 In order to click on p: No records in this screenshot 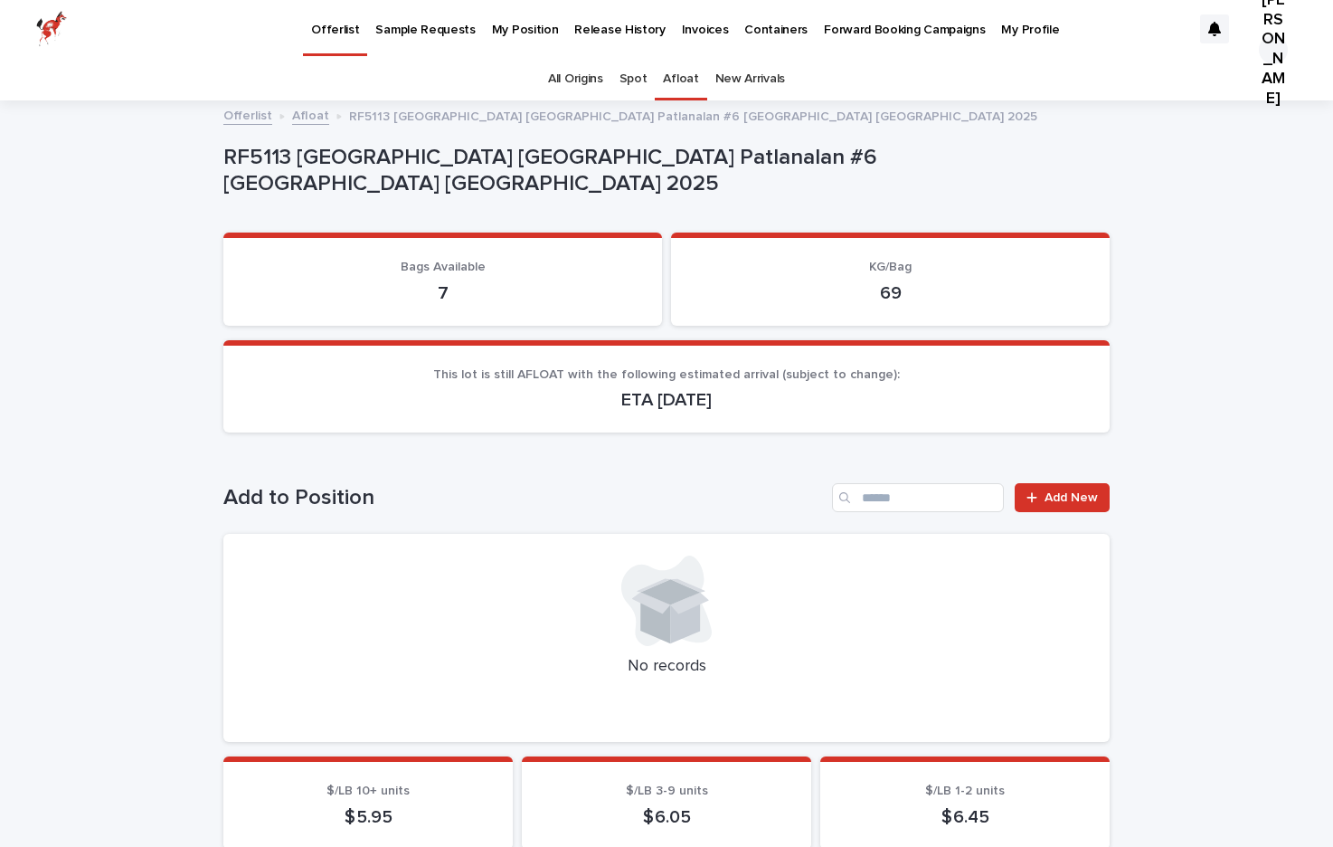, I will do `click(667, 667)`.